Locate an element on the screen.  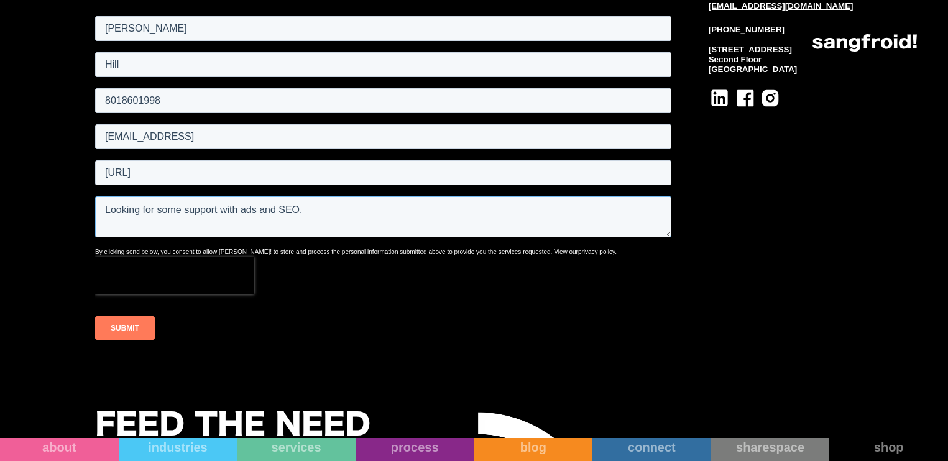
a: connect is located at coordinates (652, 449).